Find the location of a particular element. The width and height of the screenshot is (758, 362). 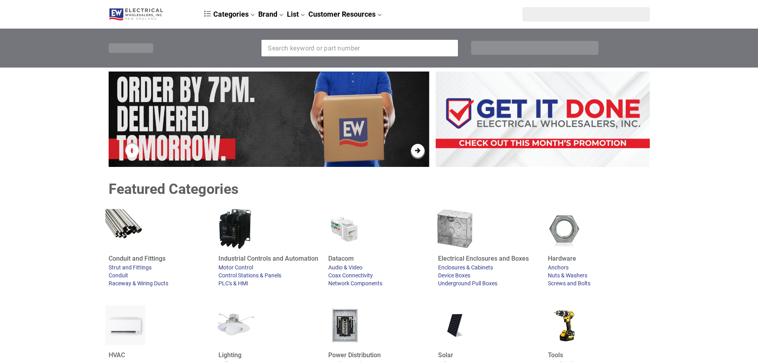

img: conduit is located at coordinates (125, 229).